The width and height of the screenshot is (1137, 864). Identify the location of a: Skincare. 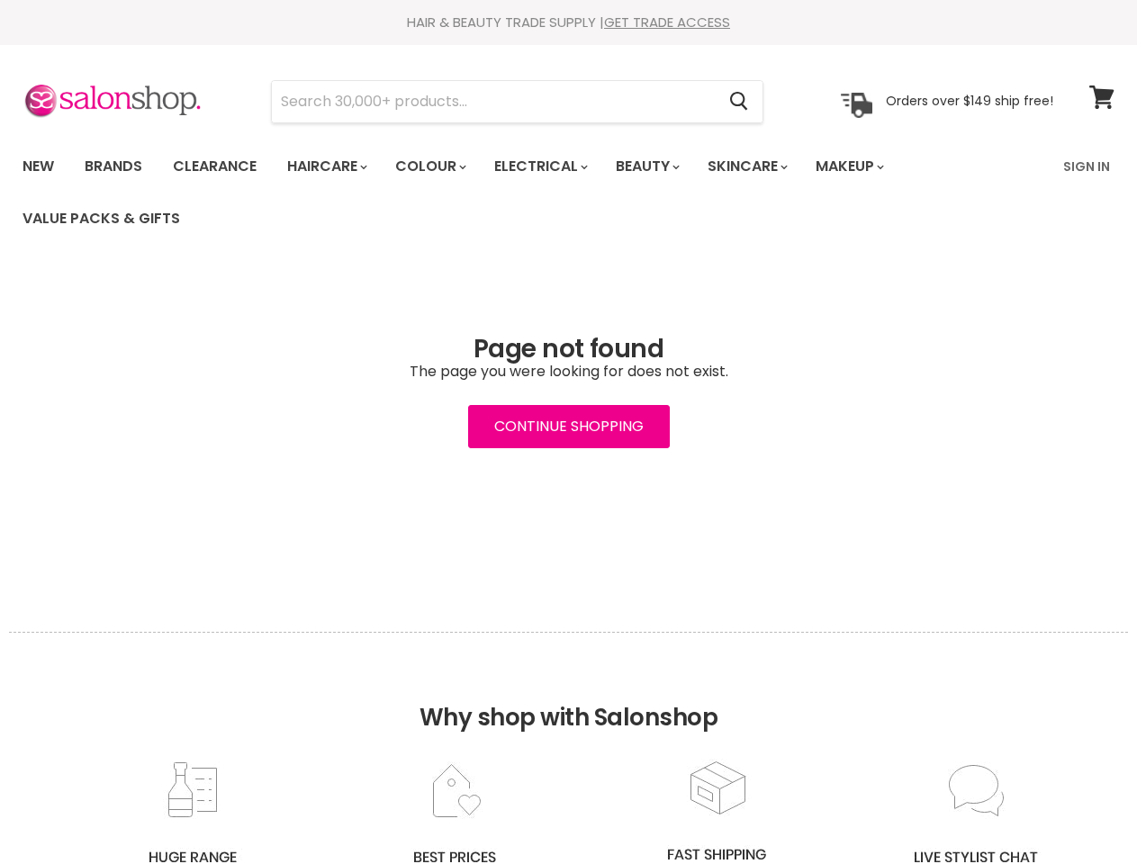
(746, 167).